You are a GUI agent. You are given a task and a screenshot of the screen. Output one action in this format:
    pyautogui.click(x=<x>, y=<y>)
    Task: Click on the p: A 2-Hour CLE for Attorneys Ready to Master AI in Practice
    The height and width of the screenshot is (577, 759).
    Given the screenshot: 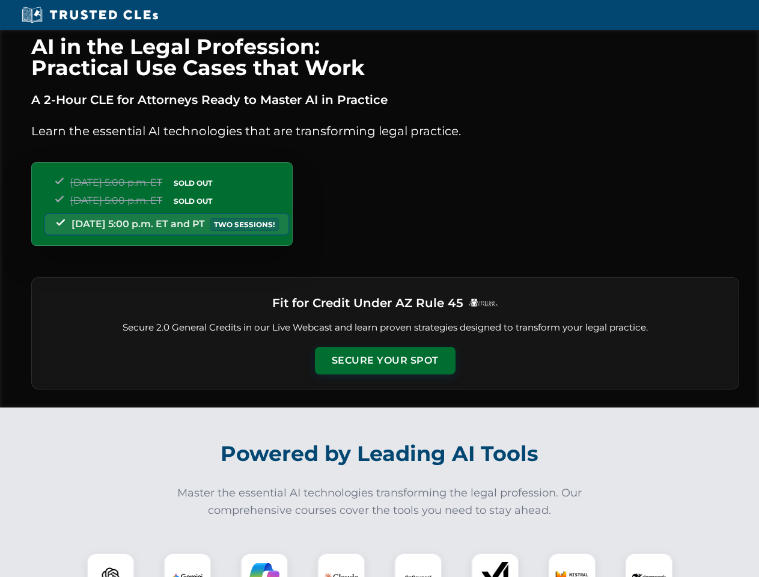 What is the action you would take?
    pyautogui.click(x=385, y=100)
    